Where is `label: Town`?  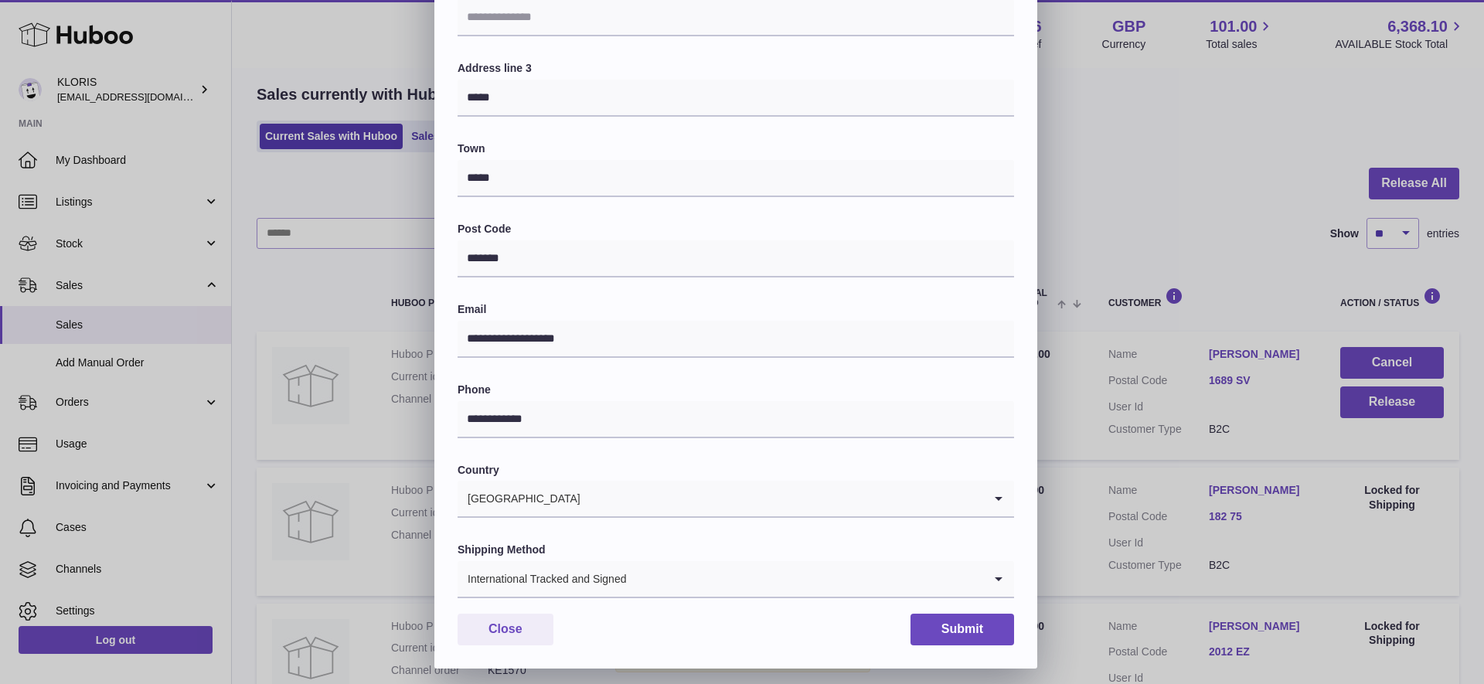
label: Town is located at coordinates (736, 148).